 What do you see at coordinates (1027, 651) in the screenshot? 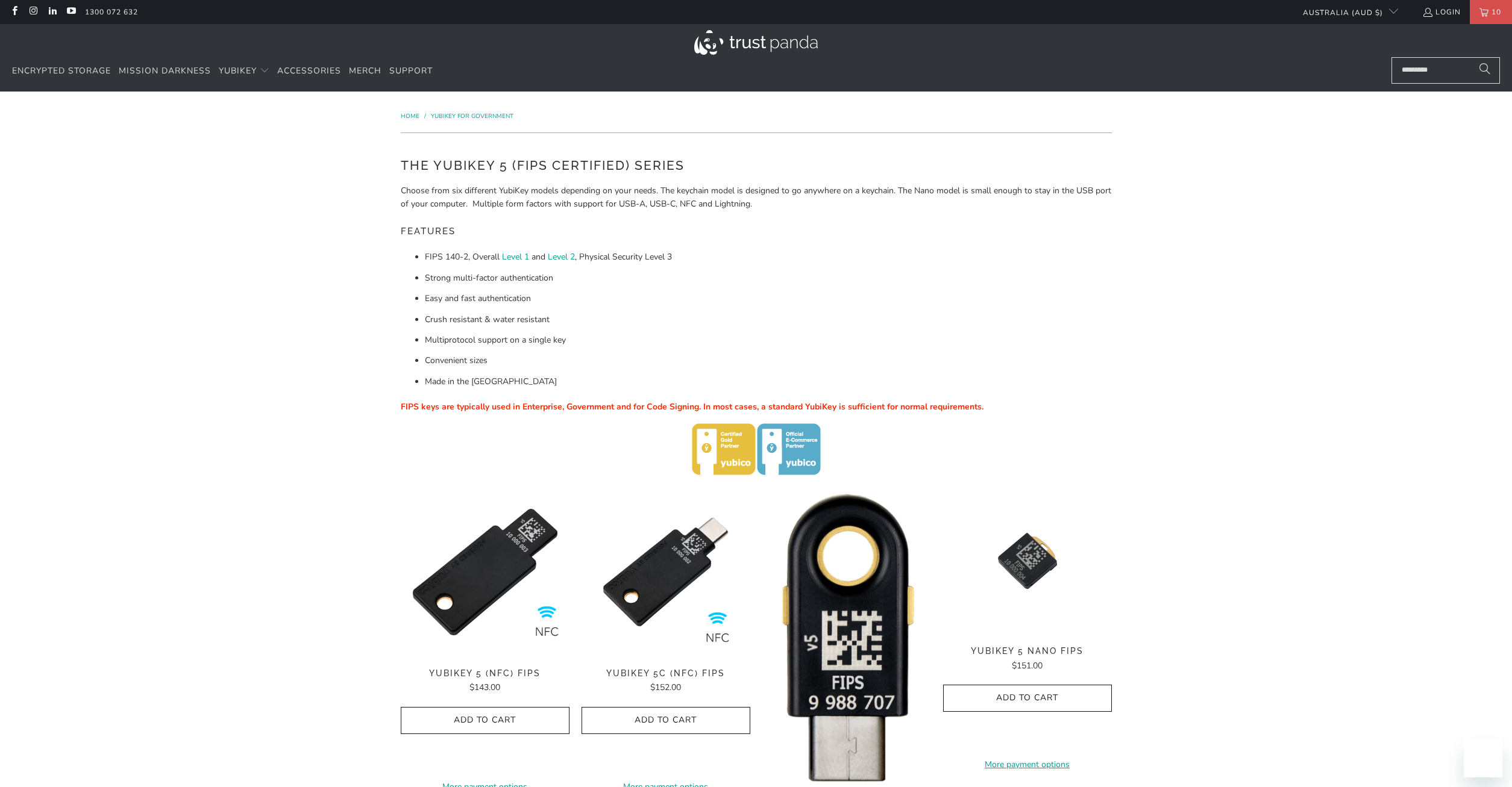
I see `span: YubiKey 5 Nano FIPS` at bounding box center [1027, 651].